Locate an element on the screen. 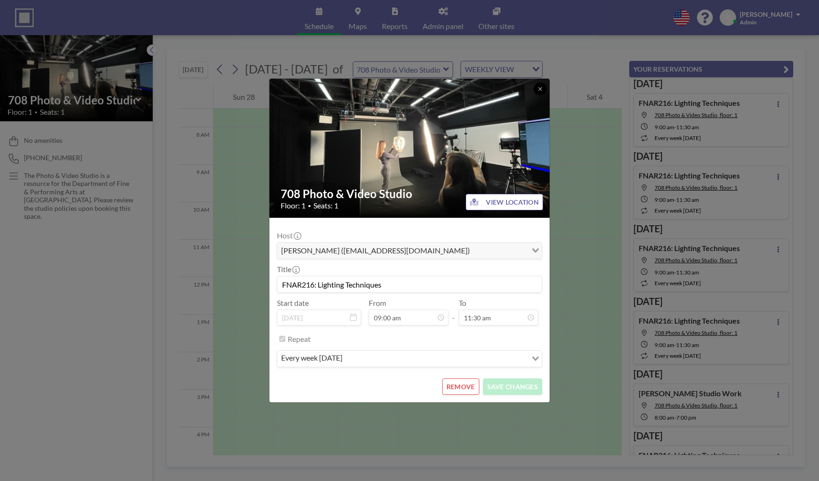 This screenshot has height=481, width=819. button: SAVE CHANGES is located at coordinates (513, 387).